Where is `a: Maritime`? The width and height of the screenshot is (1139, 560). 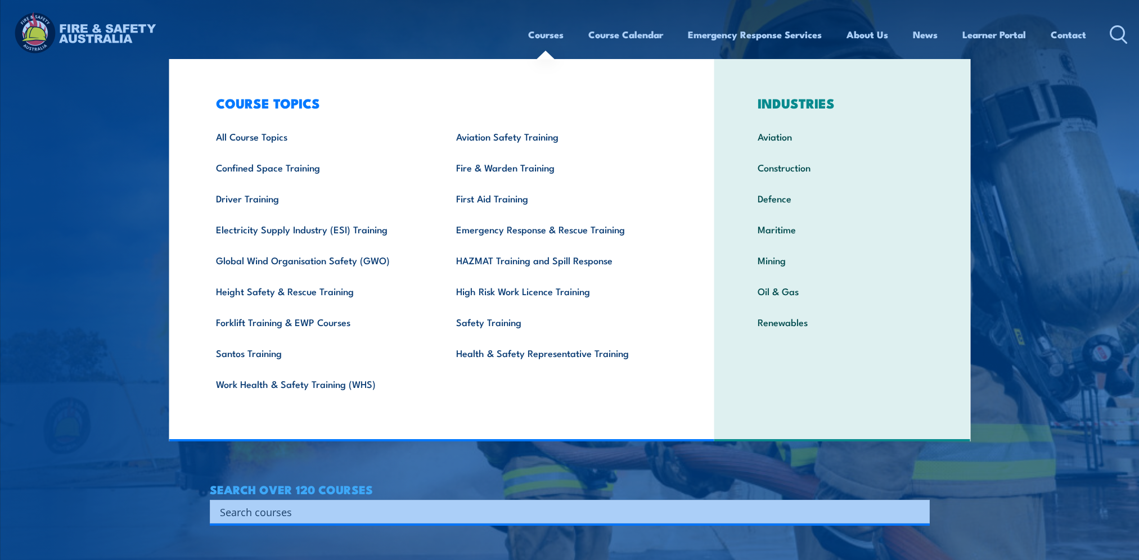 a: Maritime is located at coordinates (842, 229).